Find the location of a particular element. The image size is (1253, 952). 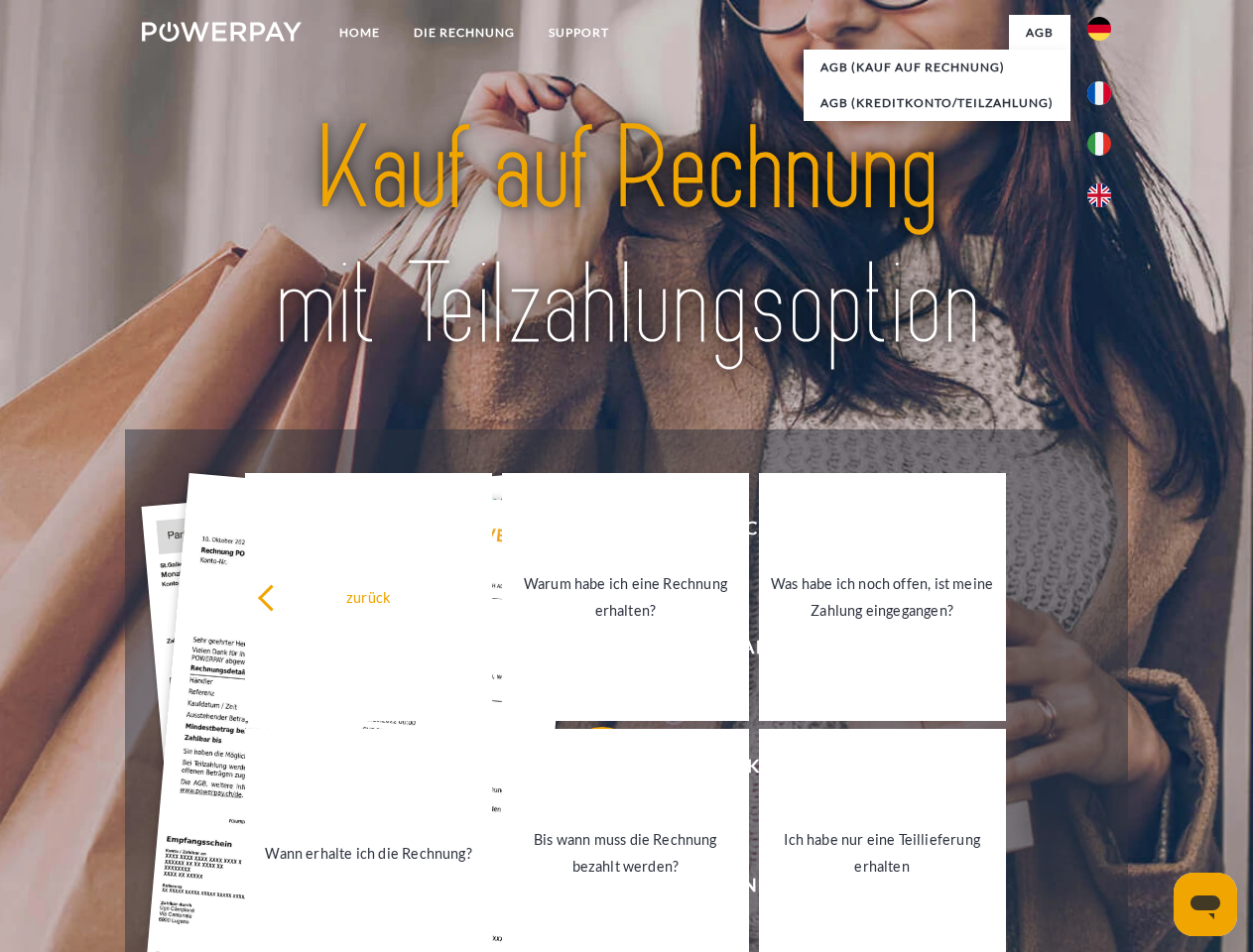

div: Bis wann muss die Rechnung bezahlt werden? is located at coordinates (625, 853).